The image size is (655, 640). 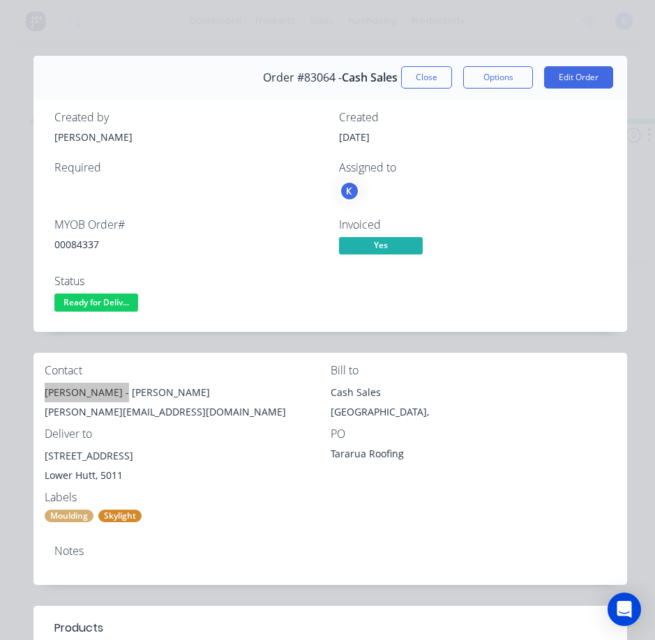 What do you see at coordinates (473, 117) in the screenshot?
I see `div: Created` at bounding box center [473, 117].